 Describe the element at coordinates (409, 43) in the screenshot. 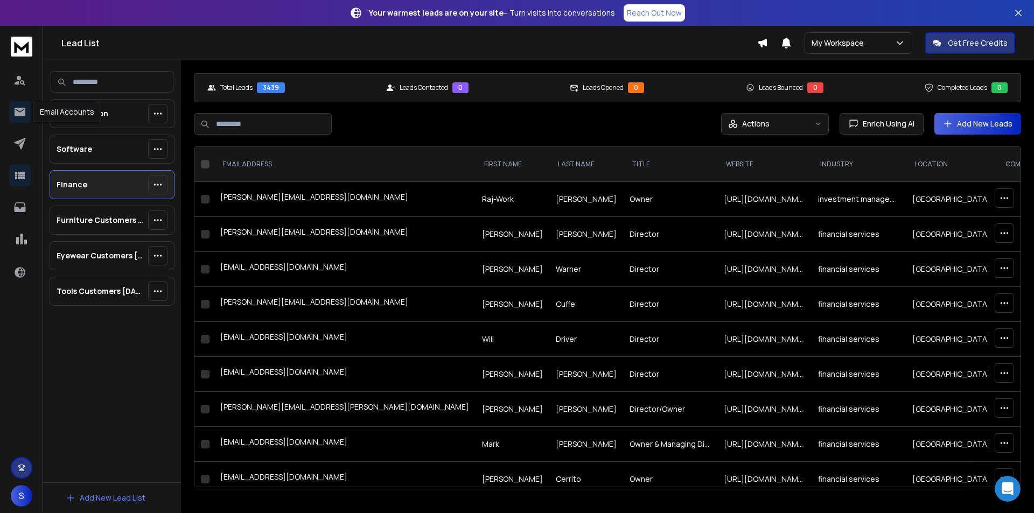

I see `h1: Lead List` at that location.